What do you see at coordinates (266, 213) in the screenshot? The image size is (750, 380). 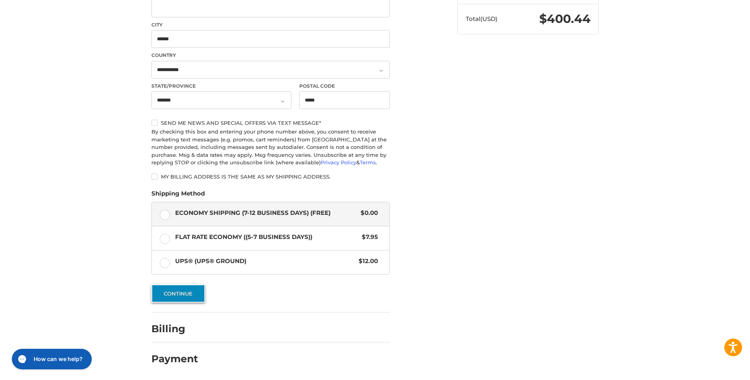 I see `span: Economy Shipping (7-12 Business Days) (Free)` at bounding box center [266, 213].